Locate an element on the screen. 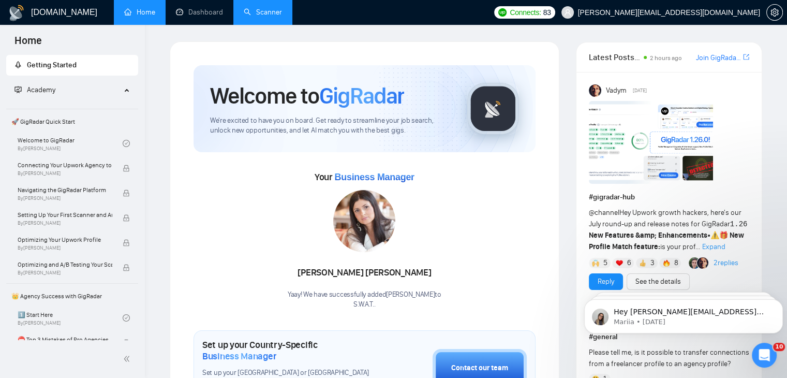 The height and width of the screenshot is (378, 787). span: 83 is located at coordinates (547, 12).